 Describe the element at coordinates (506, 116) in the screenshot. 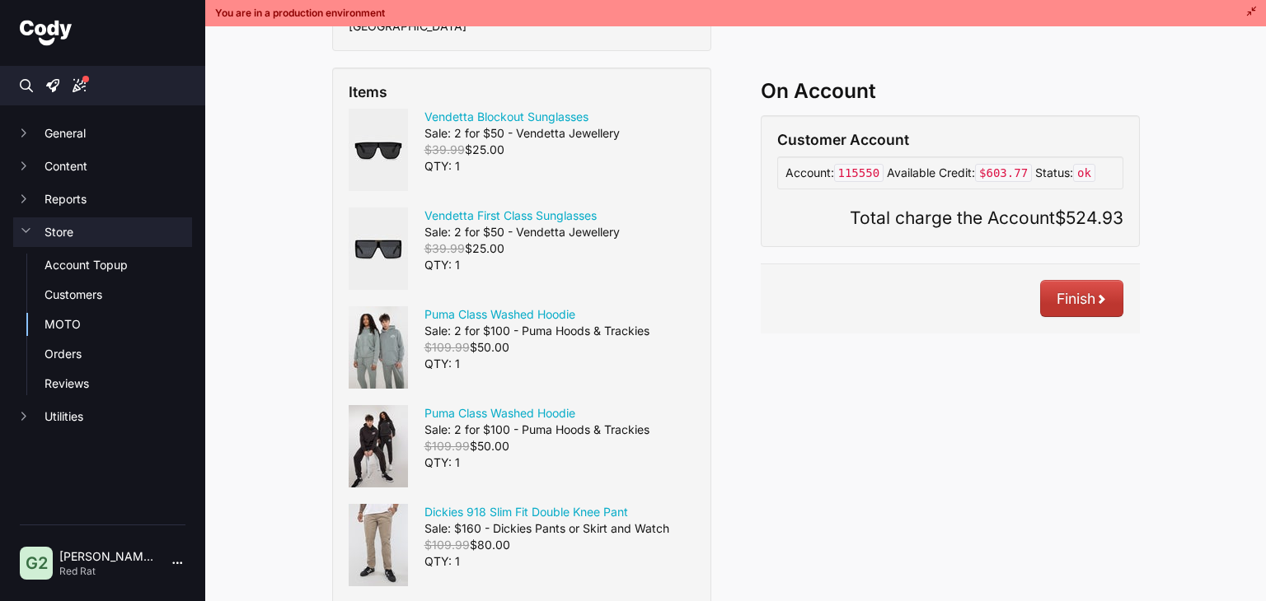

I see `a: Vendetta Blockout Sunglasses` at that location.